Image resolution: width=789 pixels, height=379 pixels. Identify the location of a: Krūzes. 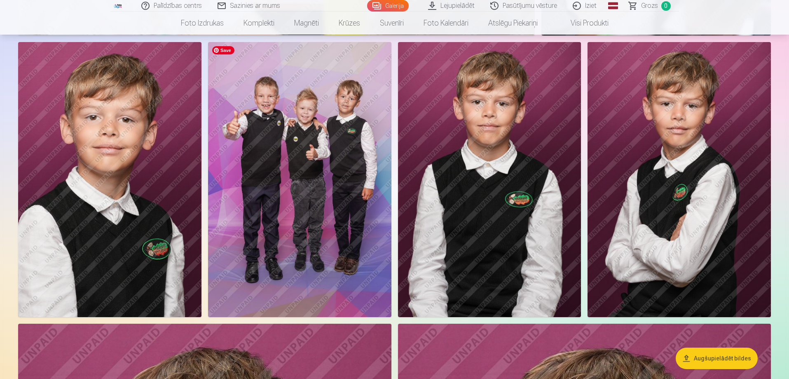
(349, 23).